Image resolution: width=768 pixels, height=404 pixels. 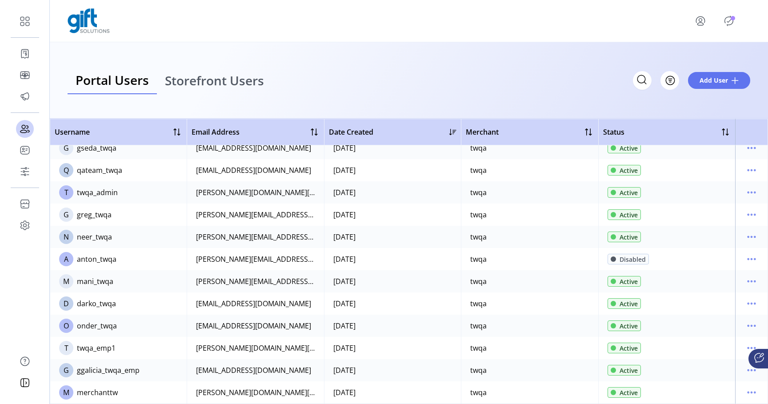 What do you see at coordinates (88, 21) in the screenshot?
I see `img: logo` at bounding box center [88, 21].